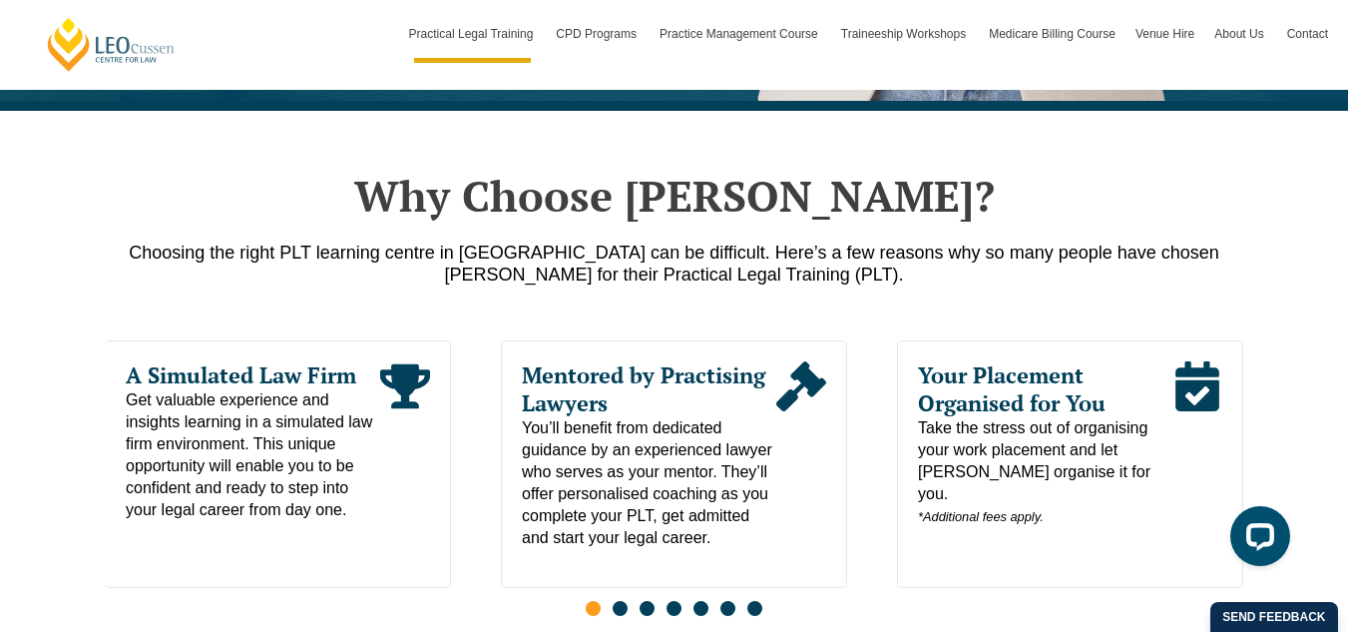 This screenshot has height=632, width=1348. I want to click on a: Practical Legal Training, so click(473, 34).